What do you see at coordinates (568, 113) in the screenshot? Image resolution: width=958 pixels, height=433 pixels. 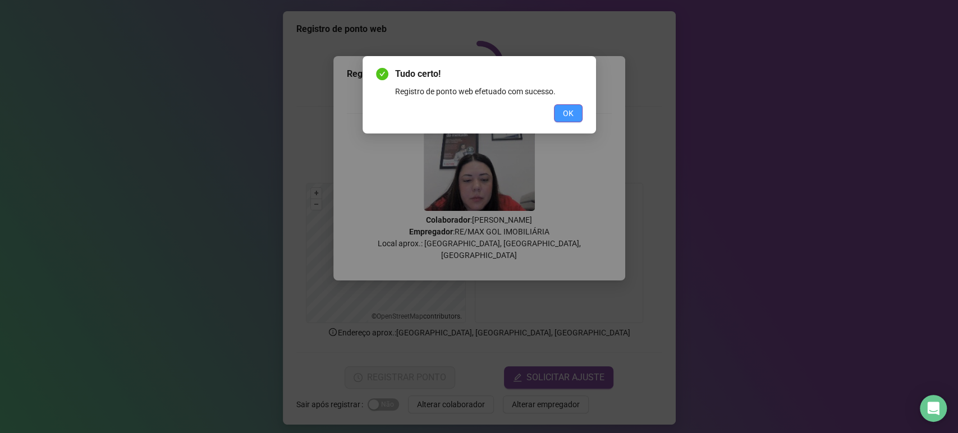 I see `button: OK` at bounding box center [568, 113].